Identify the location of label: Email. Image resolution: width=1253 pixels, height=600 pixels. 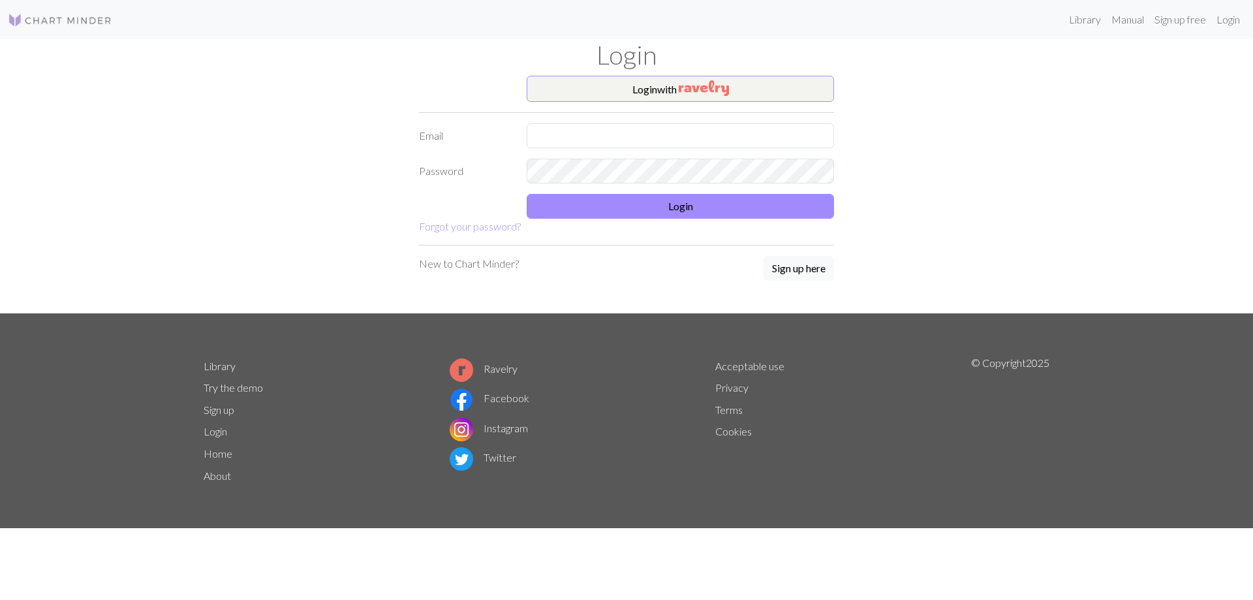
(465, 136).